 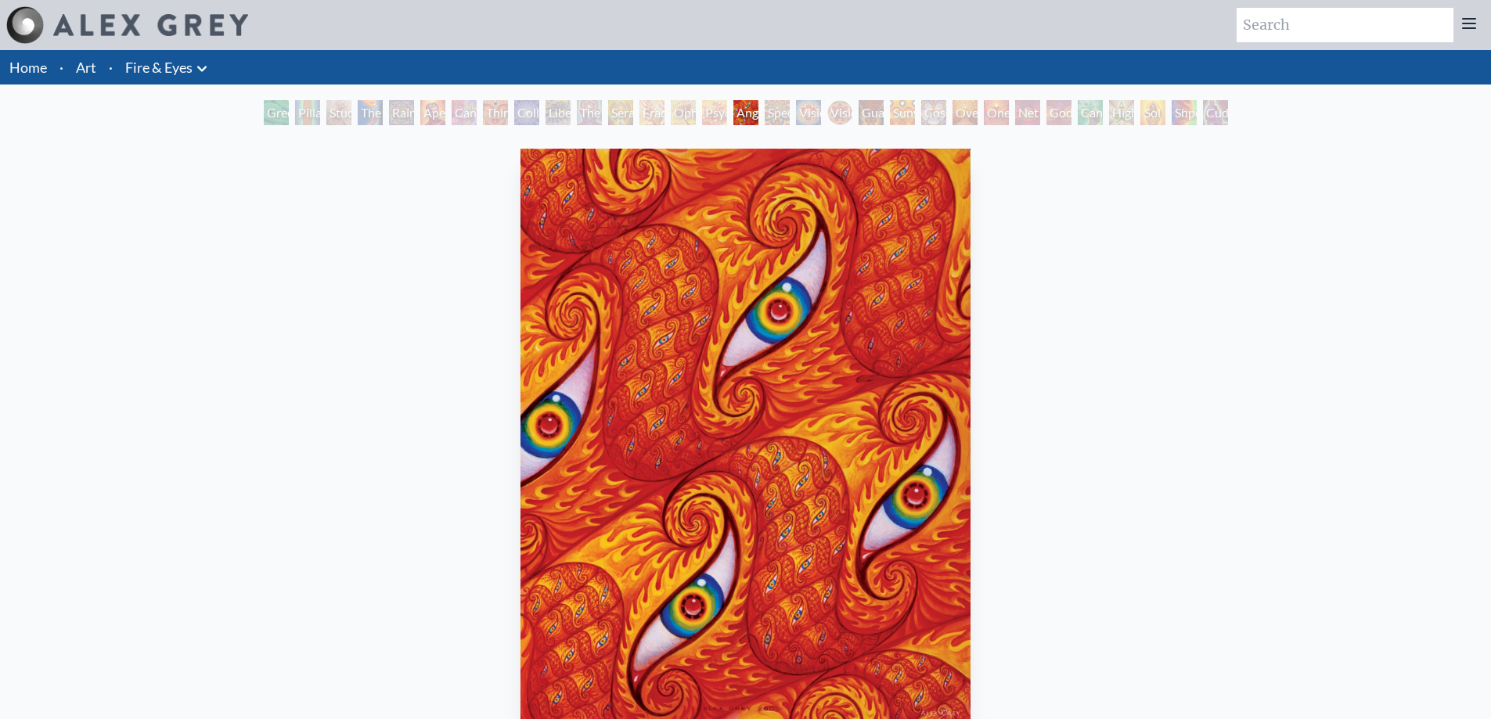 I want to click on div: The Torch, so click(x=370, y=113).